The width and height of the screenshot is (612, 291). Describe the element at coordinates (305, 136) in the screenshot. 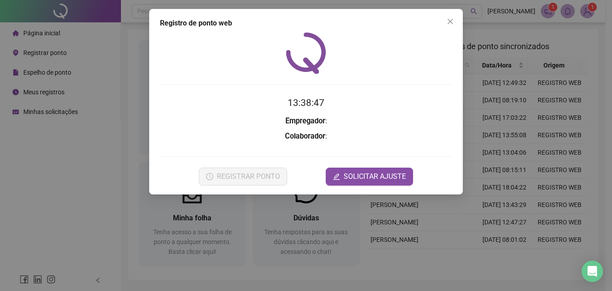

I see `strong: Colaborador` at that location.